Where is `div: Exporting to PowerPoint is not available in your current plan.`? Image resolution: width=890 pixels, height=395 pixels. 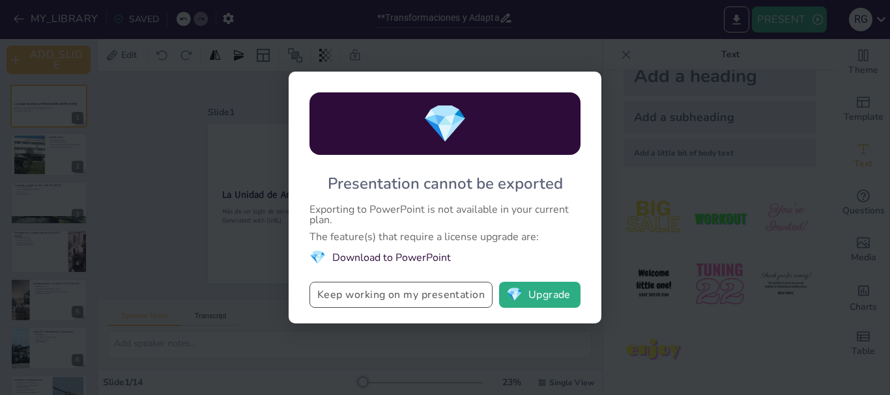
div: Exporting to PowerPoint is not available in your current plan. is located at coordinates (445, 215).